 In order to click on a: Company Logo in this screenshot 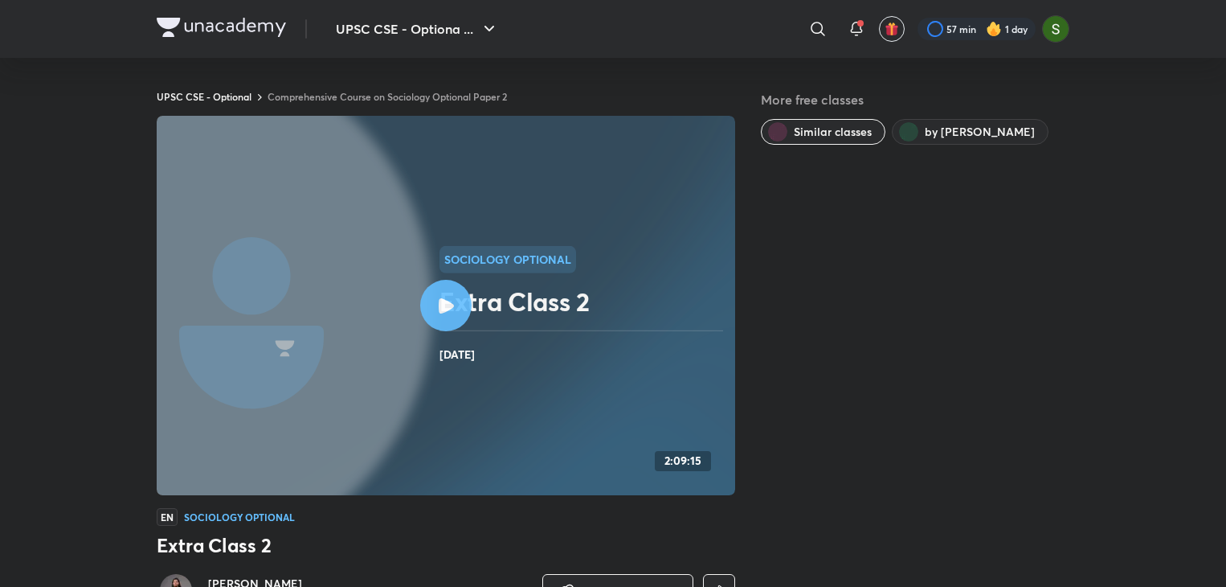, I will do `click(221, 29)`.